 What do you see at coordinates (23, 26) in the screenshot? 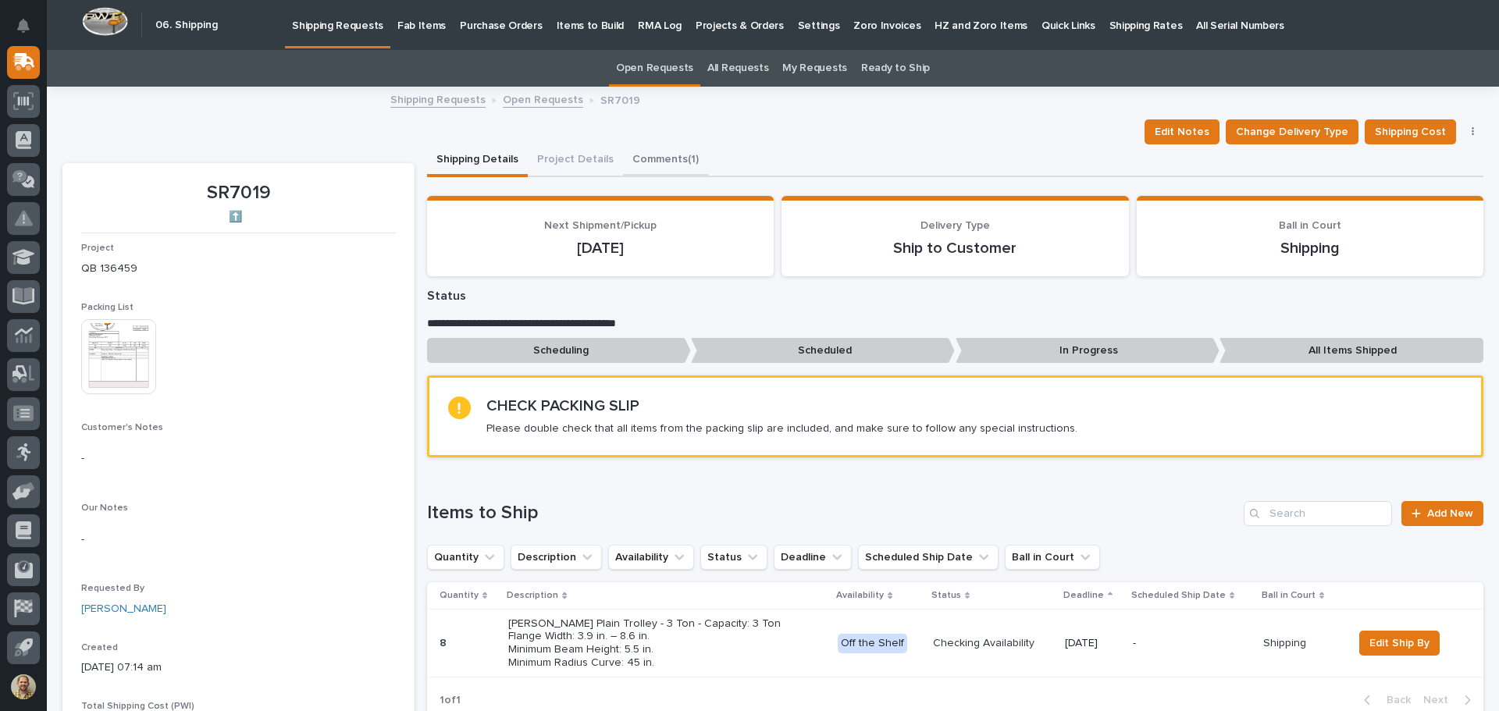
I see `button: Notifications` at bounding box center [23, 26].